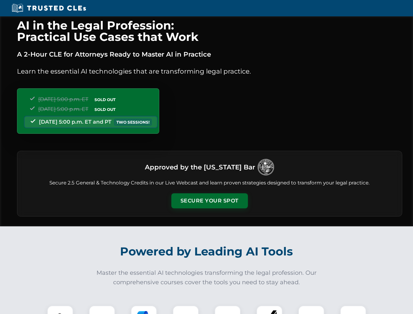 The height and width of the screenshot is (314, 413). Describe the element at coordinates (210, 71) in the screenshot. I see `p: Learn the essential AI technologies that are transforming legal practice.` at that location.